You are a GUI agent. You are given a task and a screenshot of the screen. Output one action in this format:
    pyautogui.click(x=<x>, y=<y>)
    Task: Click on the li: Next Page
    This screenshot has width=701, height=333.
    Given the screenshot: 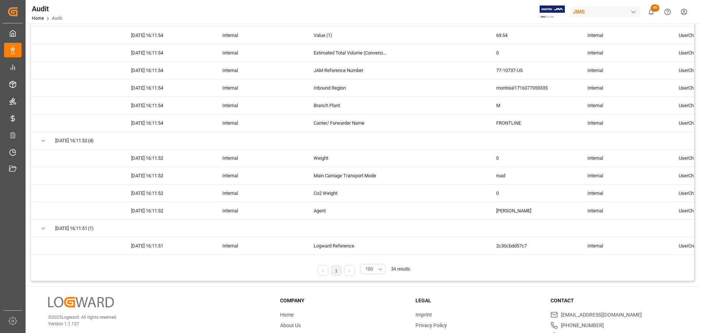 What is the action you would take?
    pyautogui.click(x=350, y=270)
    